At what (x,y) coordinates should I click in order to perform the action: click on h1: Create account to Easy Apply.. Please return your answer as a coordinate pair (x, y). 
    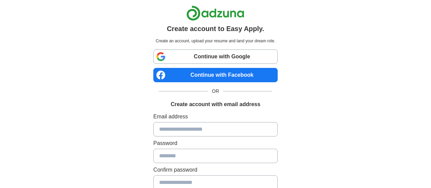
    Looking at the image, I should click on (216, 29).